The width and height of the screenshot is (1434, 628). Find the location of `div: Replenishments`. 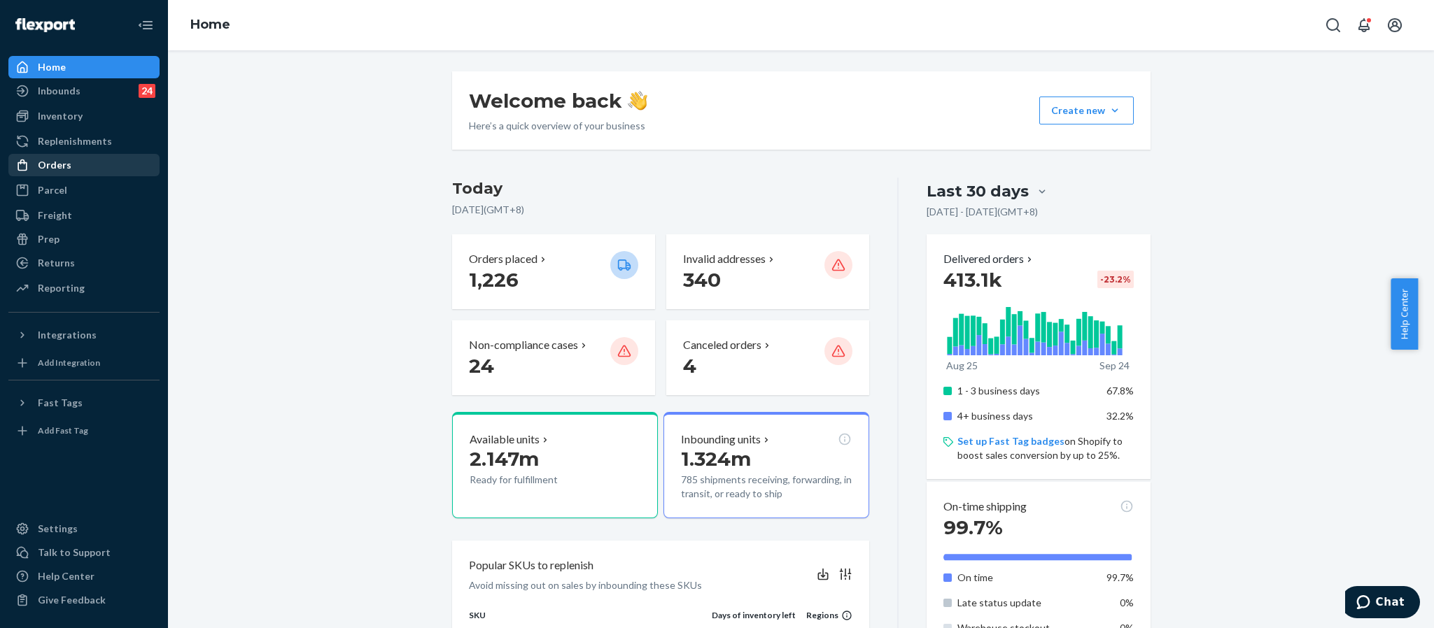

div: Replenishments is located at coordinates (75, 141).